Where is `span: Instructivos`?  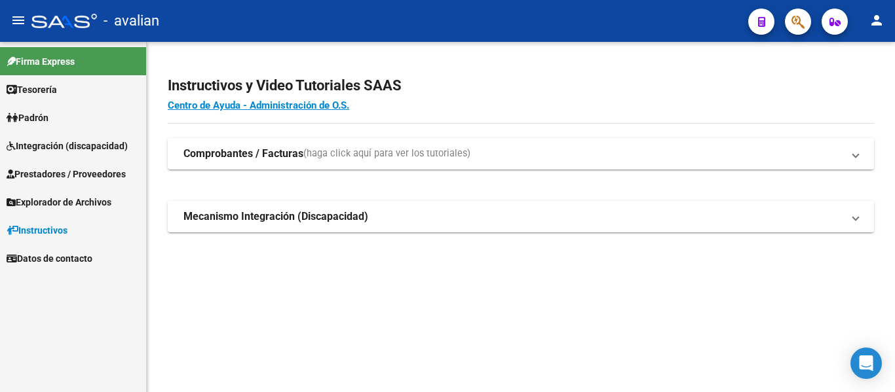
span: Instructivos is located at coordinates (37, 231).